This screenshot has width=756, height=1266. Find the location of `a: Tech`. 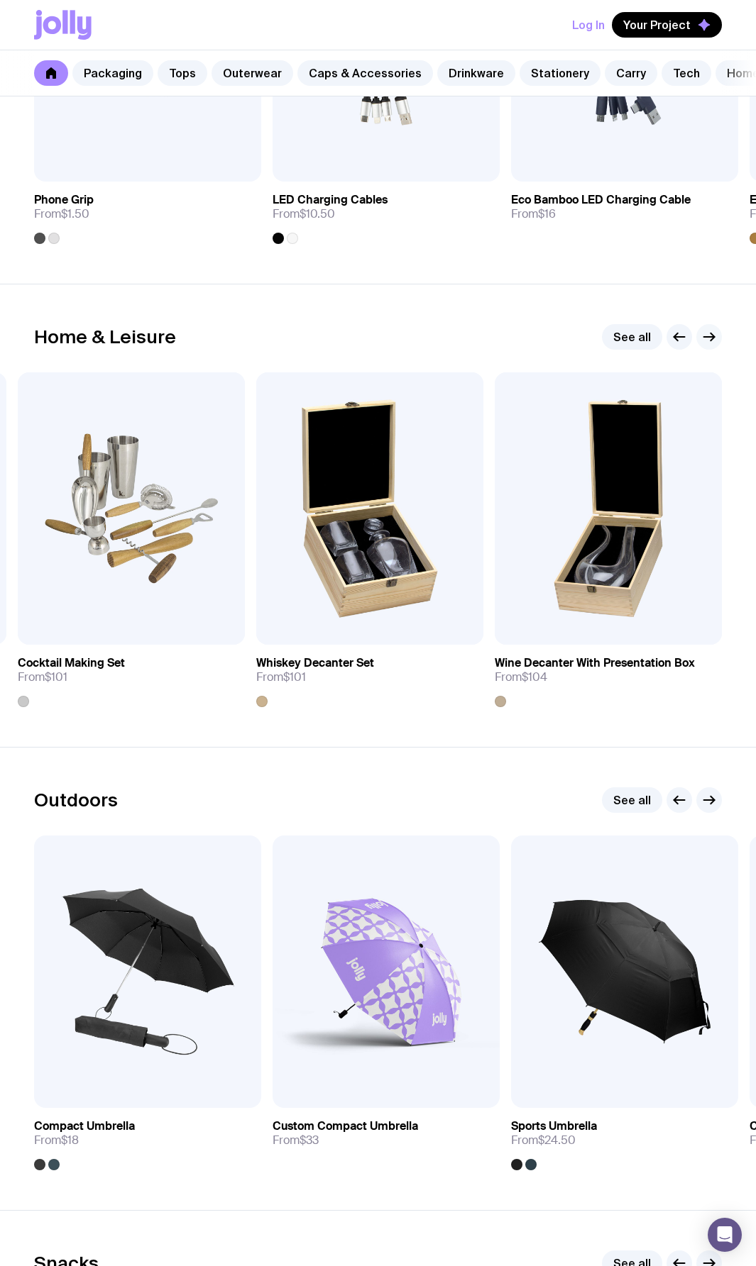

a: Tech is located at coordinates (686, 73).